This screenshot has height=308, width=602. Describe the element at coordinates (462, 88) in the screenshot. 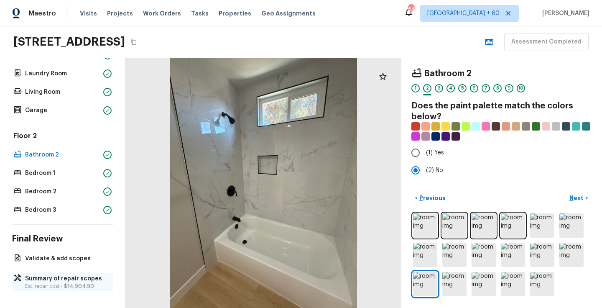

I see `div: 5` at that location.